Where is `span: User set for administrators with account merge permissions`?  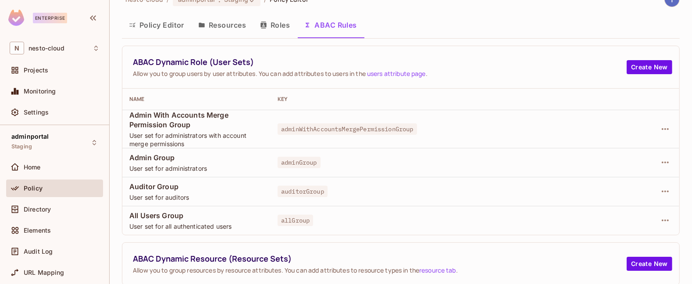 span: User set for administrators with account merge permissions is located at coordinates (196, 139).